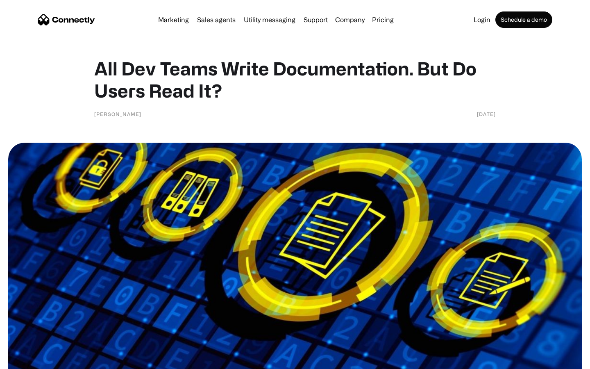 The image size is (590, 369). Describe the element at coordinates (316, 20) in the screenshot. I see `a: Support` at that location.